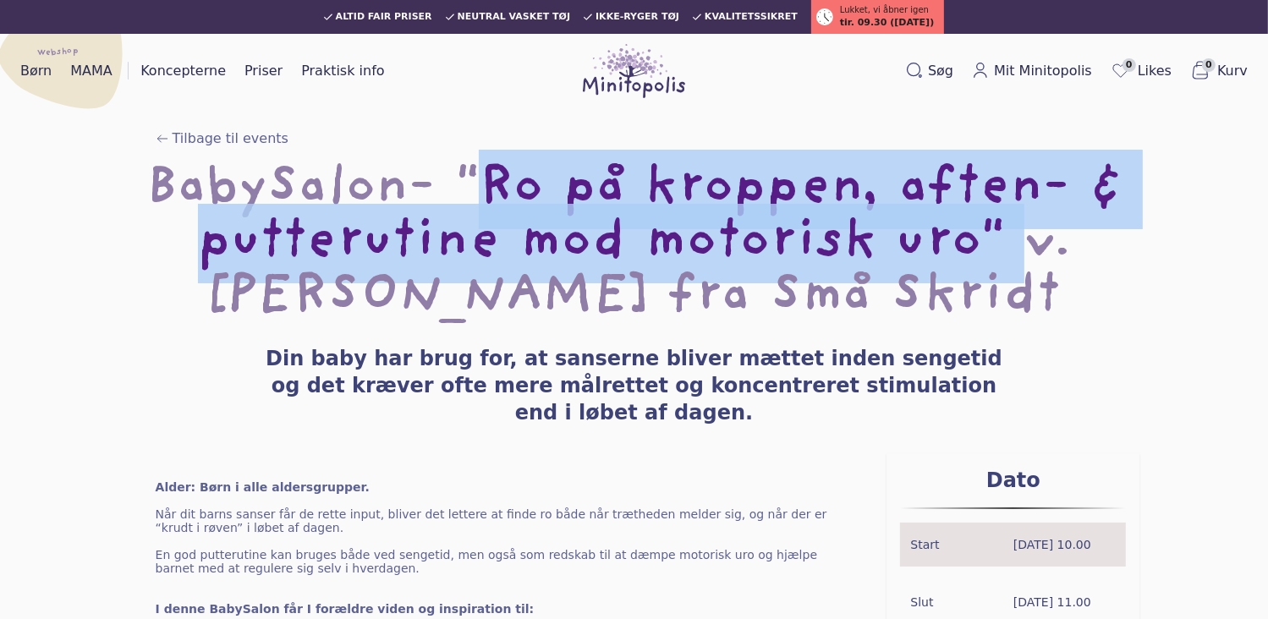  I want to click on span: Neutral vasket tøj, so click(514, 17).